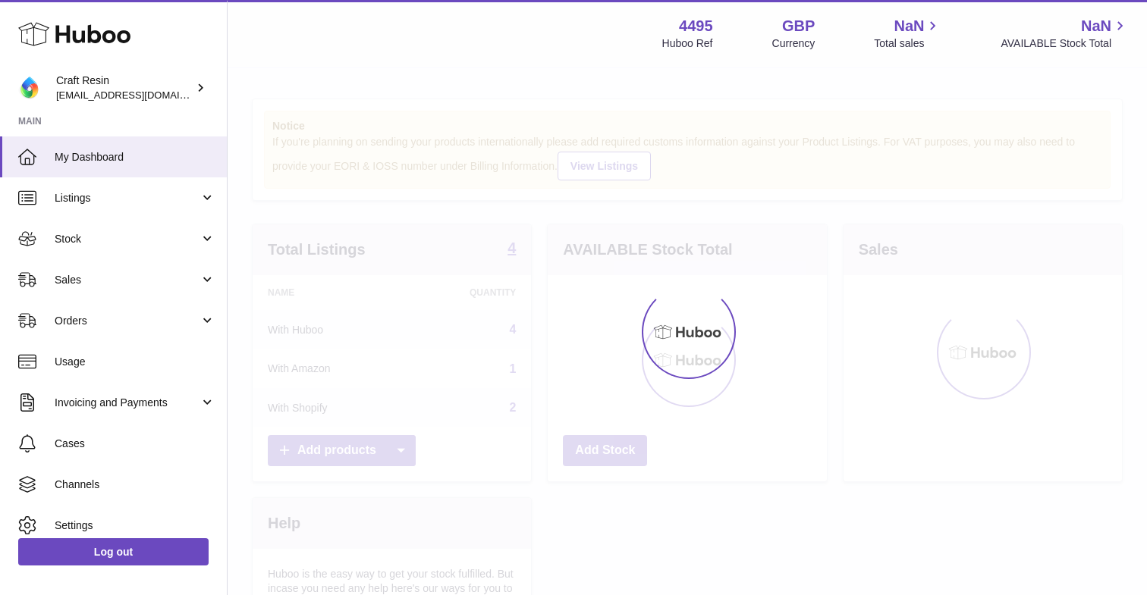  What do you see at coordinates (135, 157) in the screenshot?
I see `span: My Dashboard` at bounding box center [135, 157].